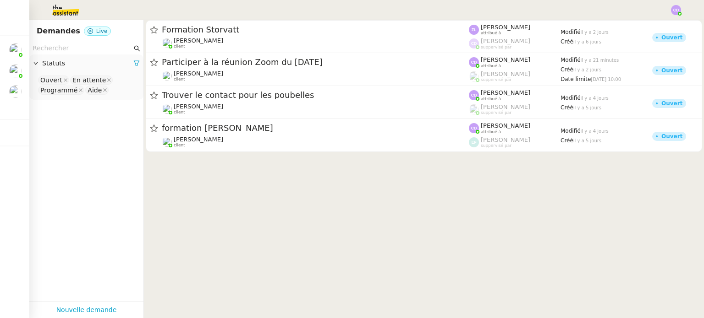 The image size is (704, 318). Describe the element at coordinates (88, 63) in the screenshot. I see `span: Statuts` at that location.